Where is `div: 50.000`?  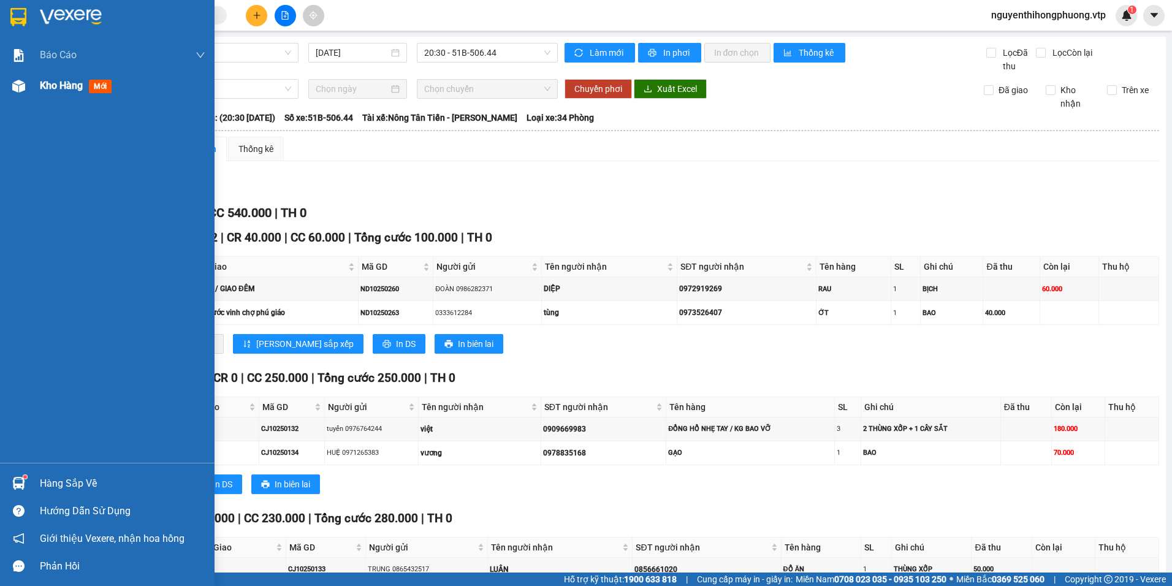 div: 50.000 is located at coordinates (1001, 569).